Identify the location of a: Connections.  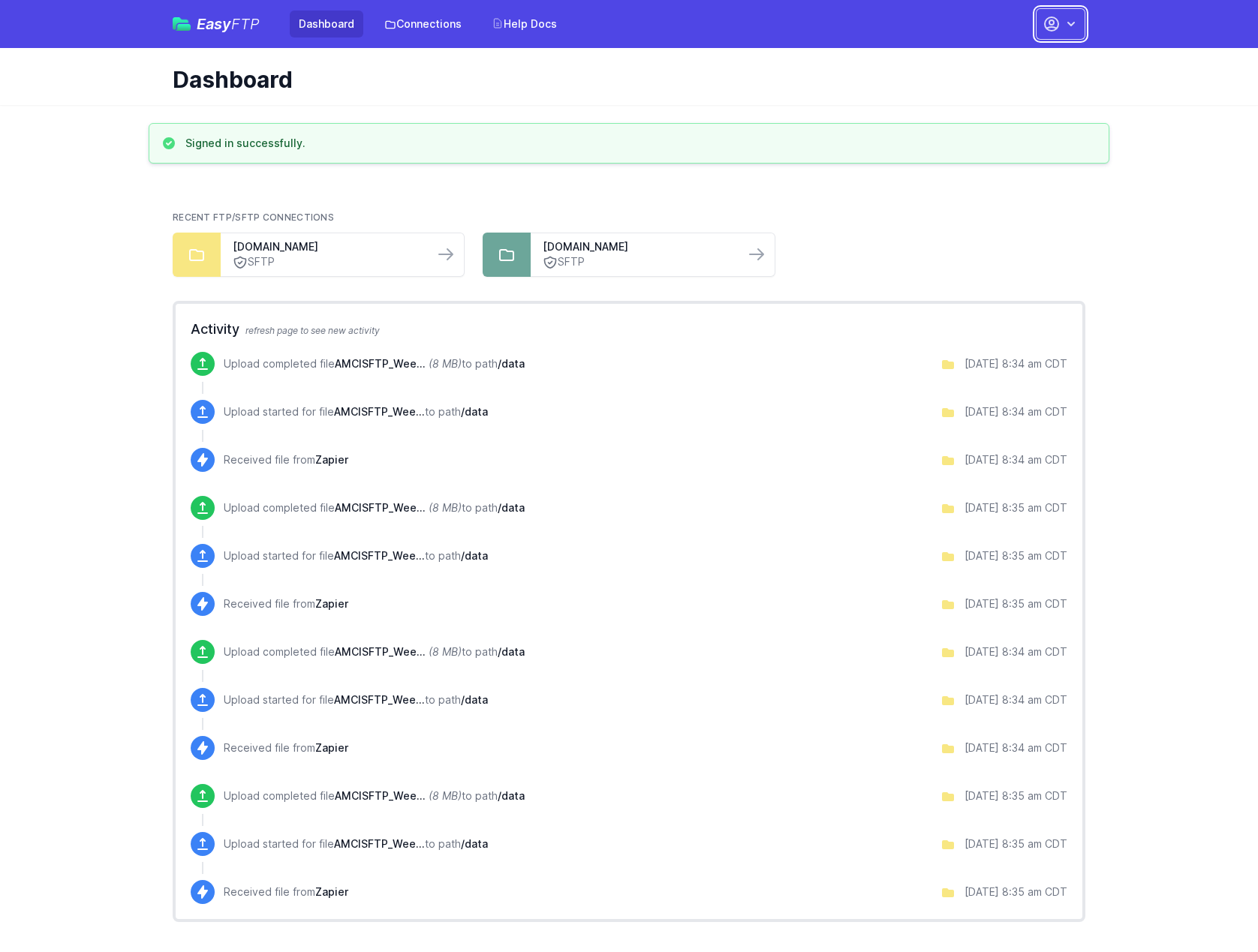
(422, 24).